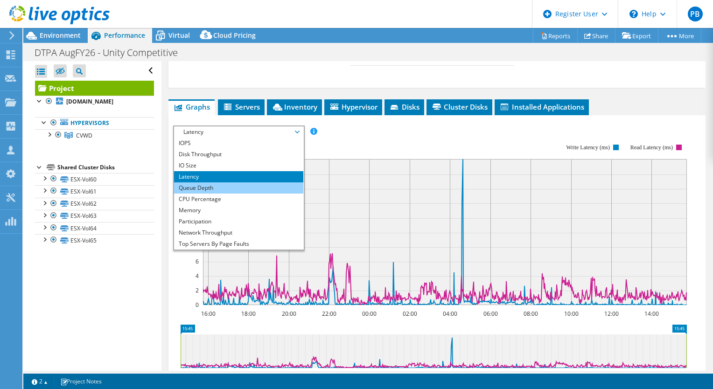 This screenshot has width=713, height=389. What do you see at coordinates (239, 188) in the screenshot?
I see `li: Queue Depth` at bounding box center [239, 188].